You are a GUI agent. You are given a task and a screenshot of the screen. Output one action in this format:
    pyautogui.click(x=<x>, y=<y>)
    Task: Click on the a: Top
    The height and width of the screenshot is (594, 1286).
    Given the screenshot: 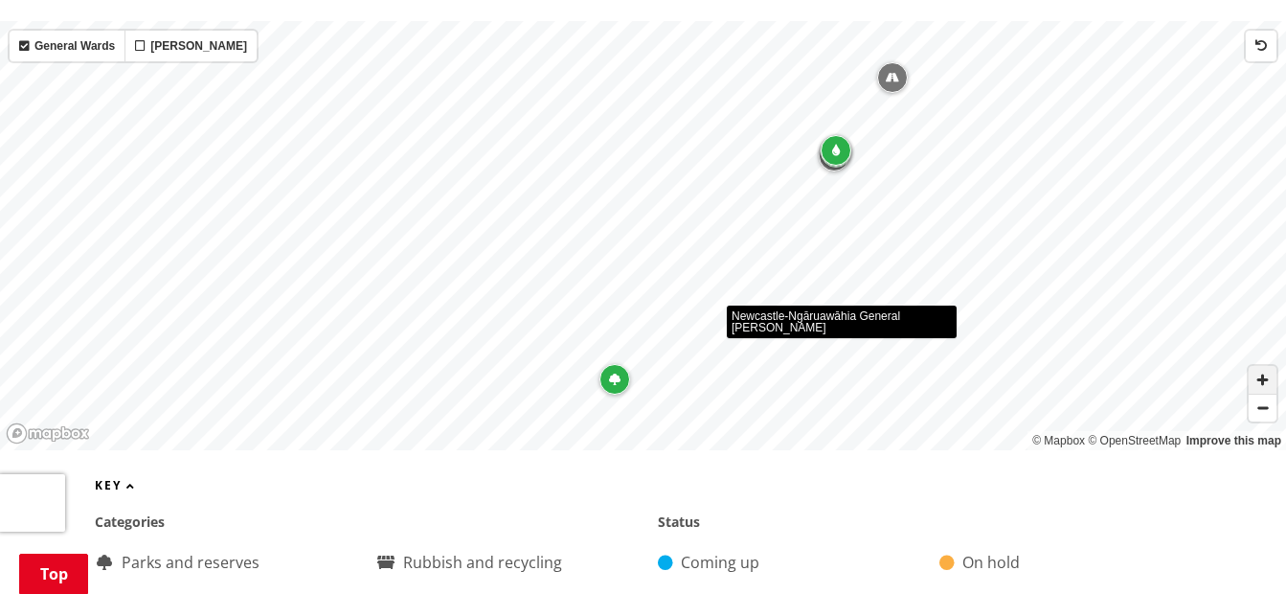 What is the action you would take?
    pyautogui.click(x=54, y=574)
    